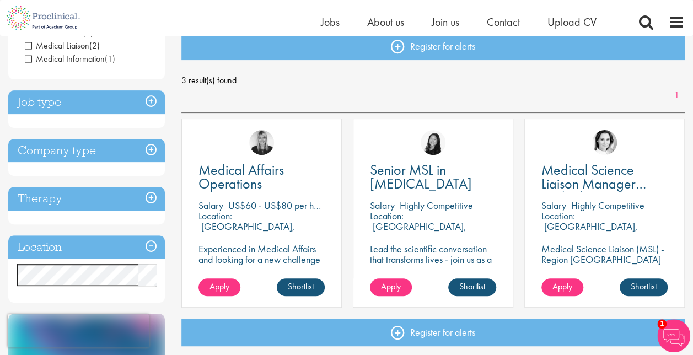  What do you see at coordinates (446, 22) in the screenshot?
I see `a: Join us` at bounding box center [446, 22].